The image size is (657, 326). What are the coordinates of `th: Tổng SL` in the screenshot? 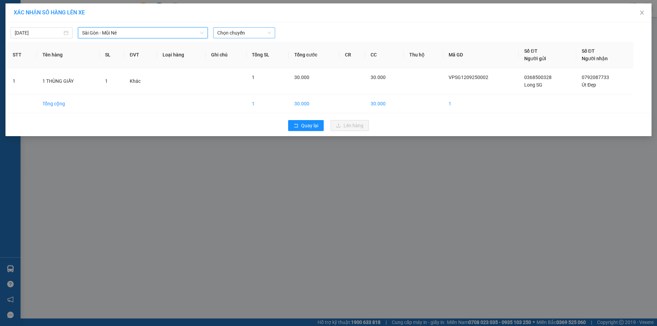 It's located at (268, 55).